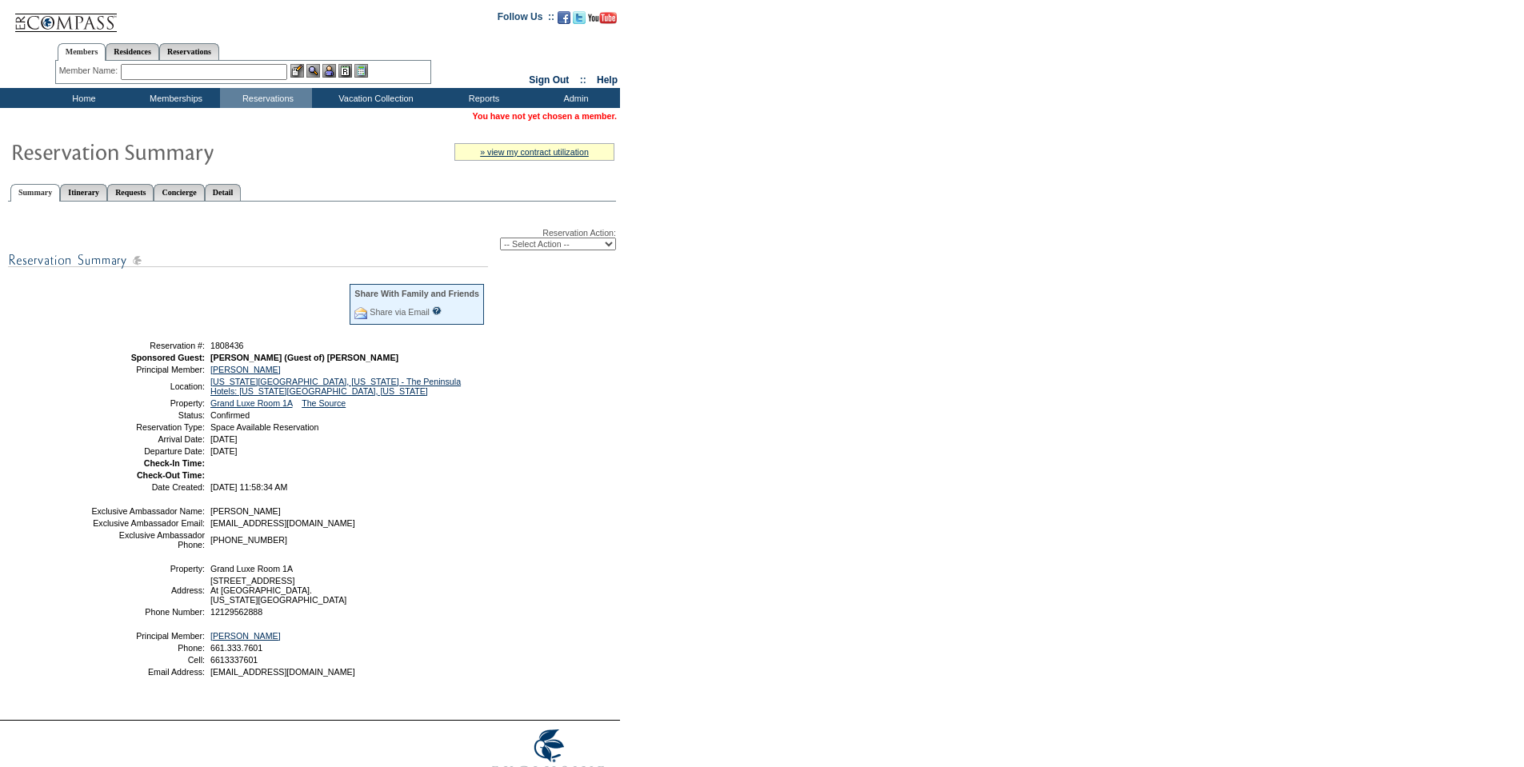 The height and width of the screenshot is (767, 1524). I want to click on td: Date Created:, so click(147, 487).